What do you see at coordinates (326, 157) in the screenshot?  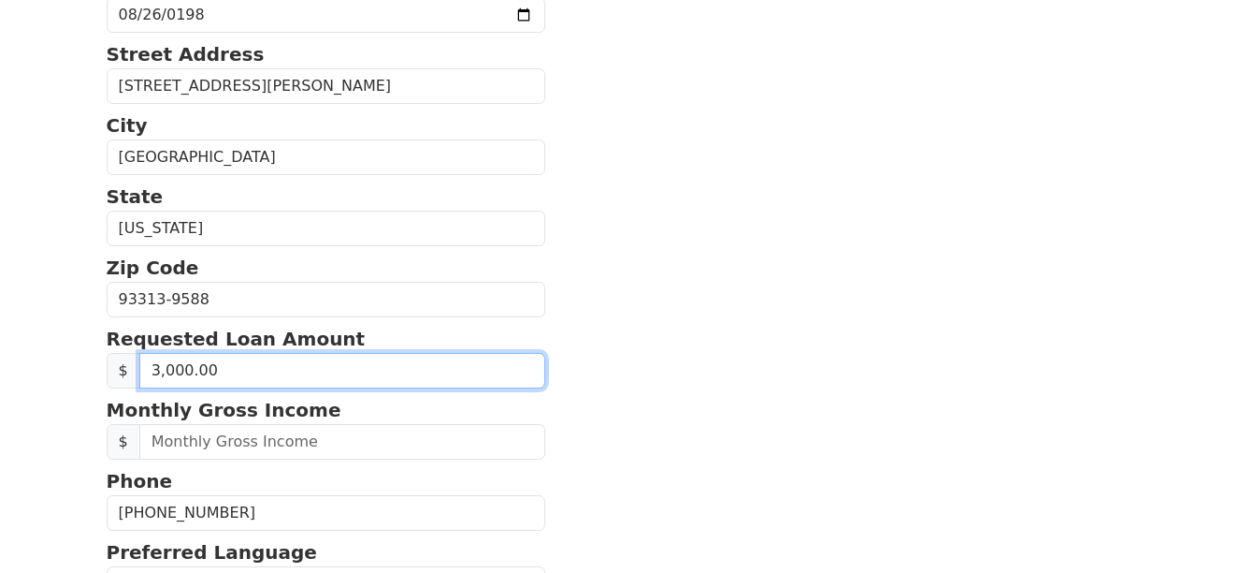 I see `input: City` at bounding box center [326, 157].